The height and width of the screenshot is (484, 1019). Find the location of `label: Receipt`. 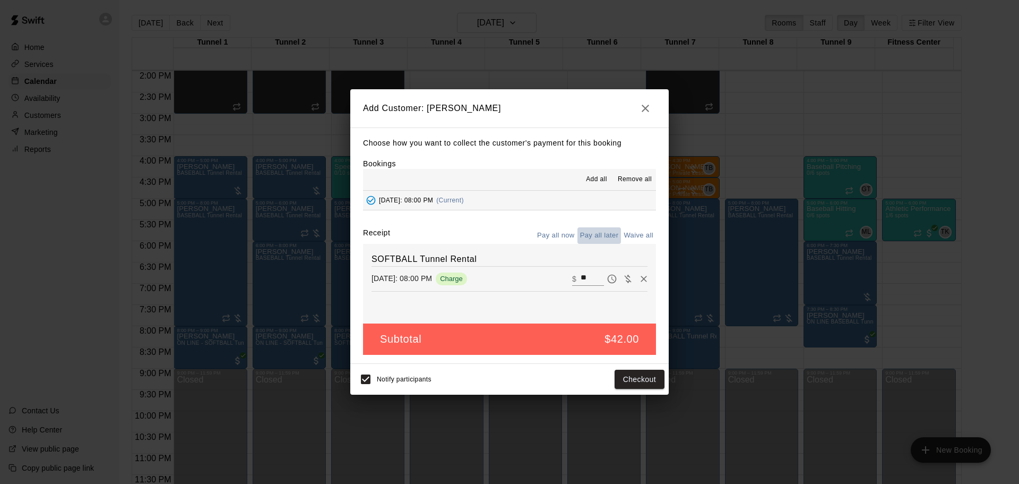

label: Receipt is located at coordinates (376, 235).